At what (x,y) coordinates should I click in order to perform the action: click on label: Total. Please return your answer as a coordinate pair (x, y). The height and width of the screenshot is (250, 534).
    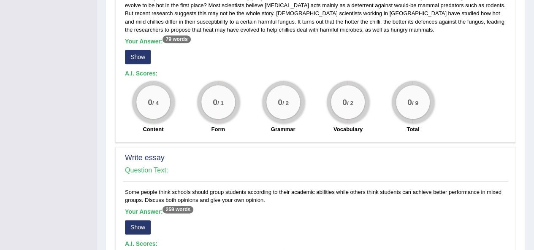
    Looking at the image, I should click on (413, 129).